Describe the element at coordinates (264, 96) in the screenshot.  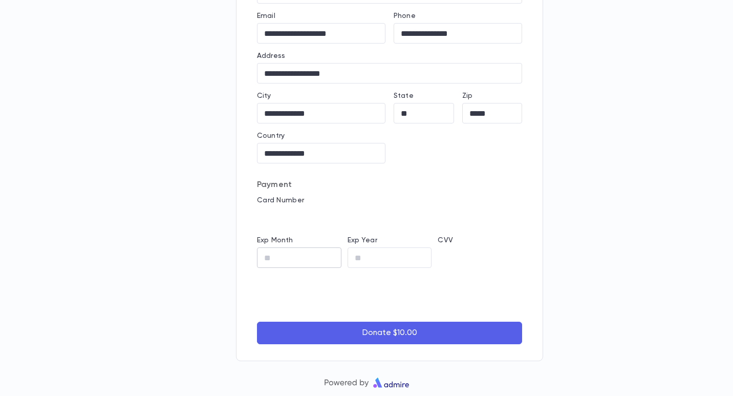
I see `label: City` at that location.